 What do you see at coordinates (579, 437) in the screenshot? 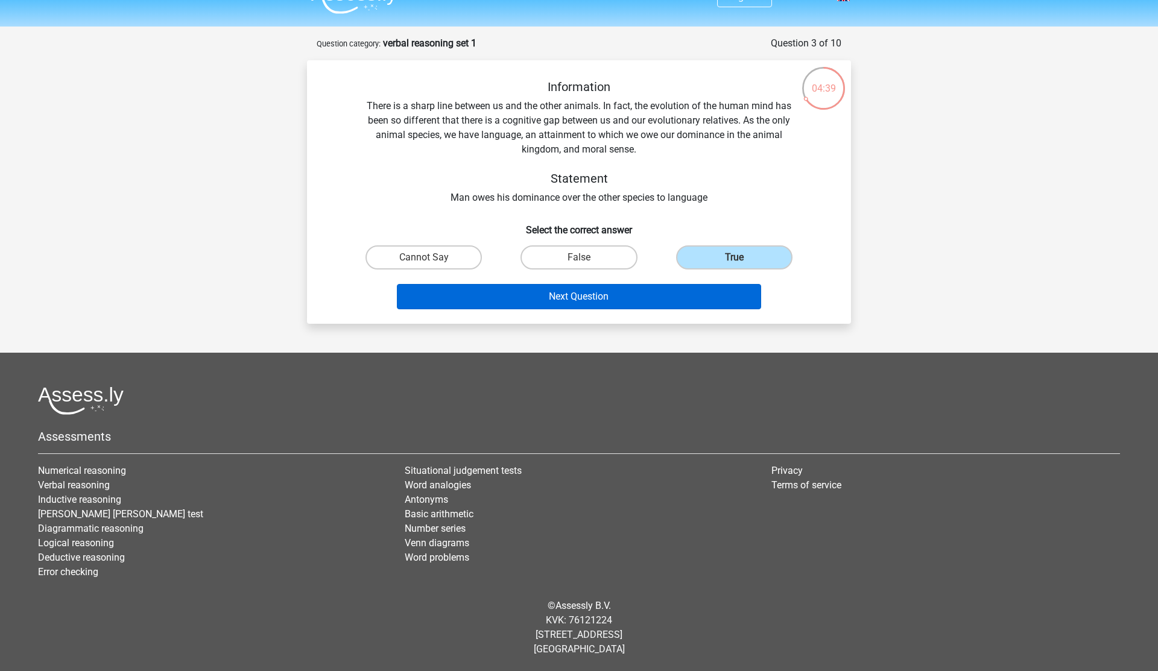
I see `h5: Assessments` at bounding box center [579, 437].